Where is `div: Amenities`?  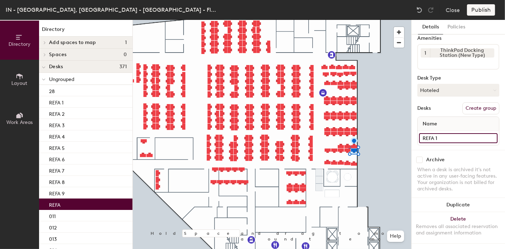 div: Amenities is located at coordinates (458, 38).